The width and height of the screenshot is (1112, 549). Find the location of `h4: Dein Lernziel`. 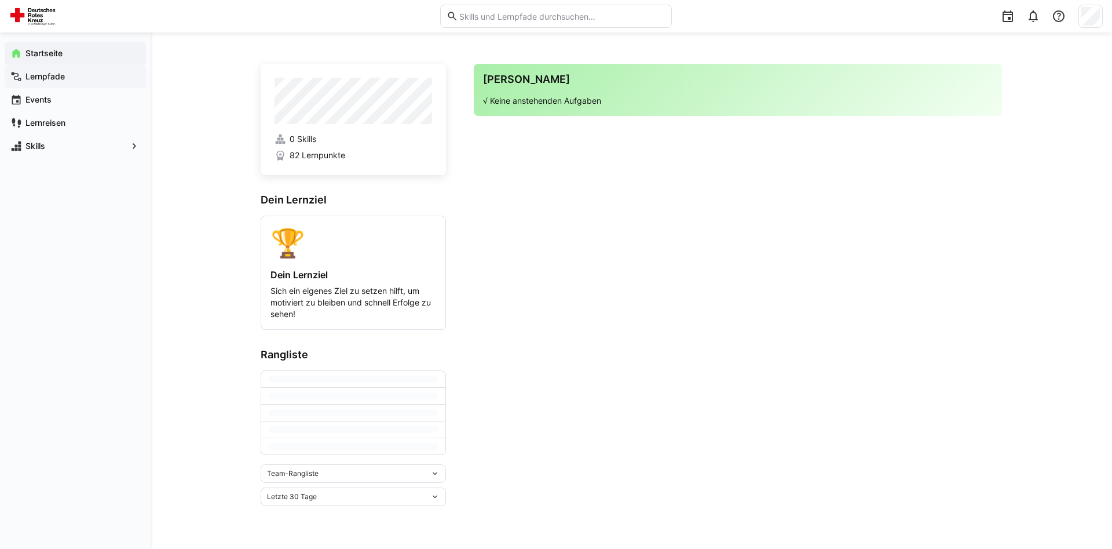

h4: Dein Lernziel is located at coordinates (353, 275).